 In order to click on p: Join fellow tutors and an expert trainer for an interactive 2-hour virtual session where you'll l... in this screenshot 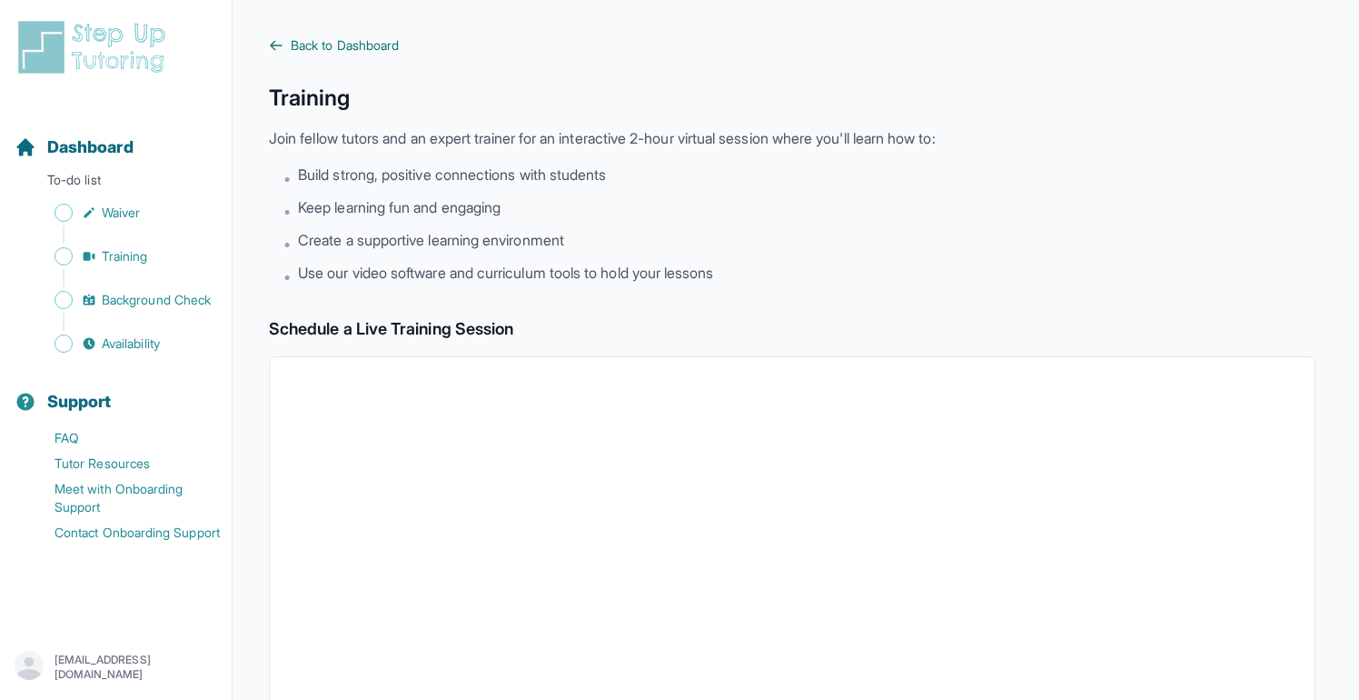, I will do `click(792, 138)`.